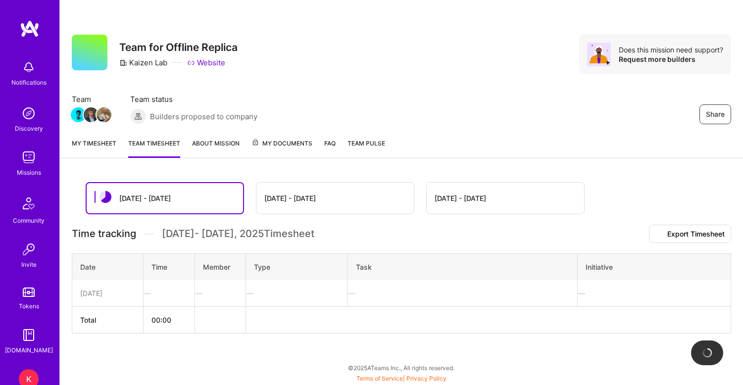  What do you see at coordinates (29, 264) in the screenshot?
I see `div: Invite` at bounding box center [29, 264].